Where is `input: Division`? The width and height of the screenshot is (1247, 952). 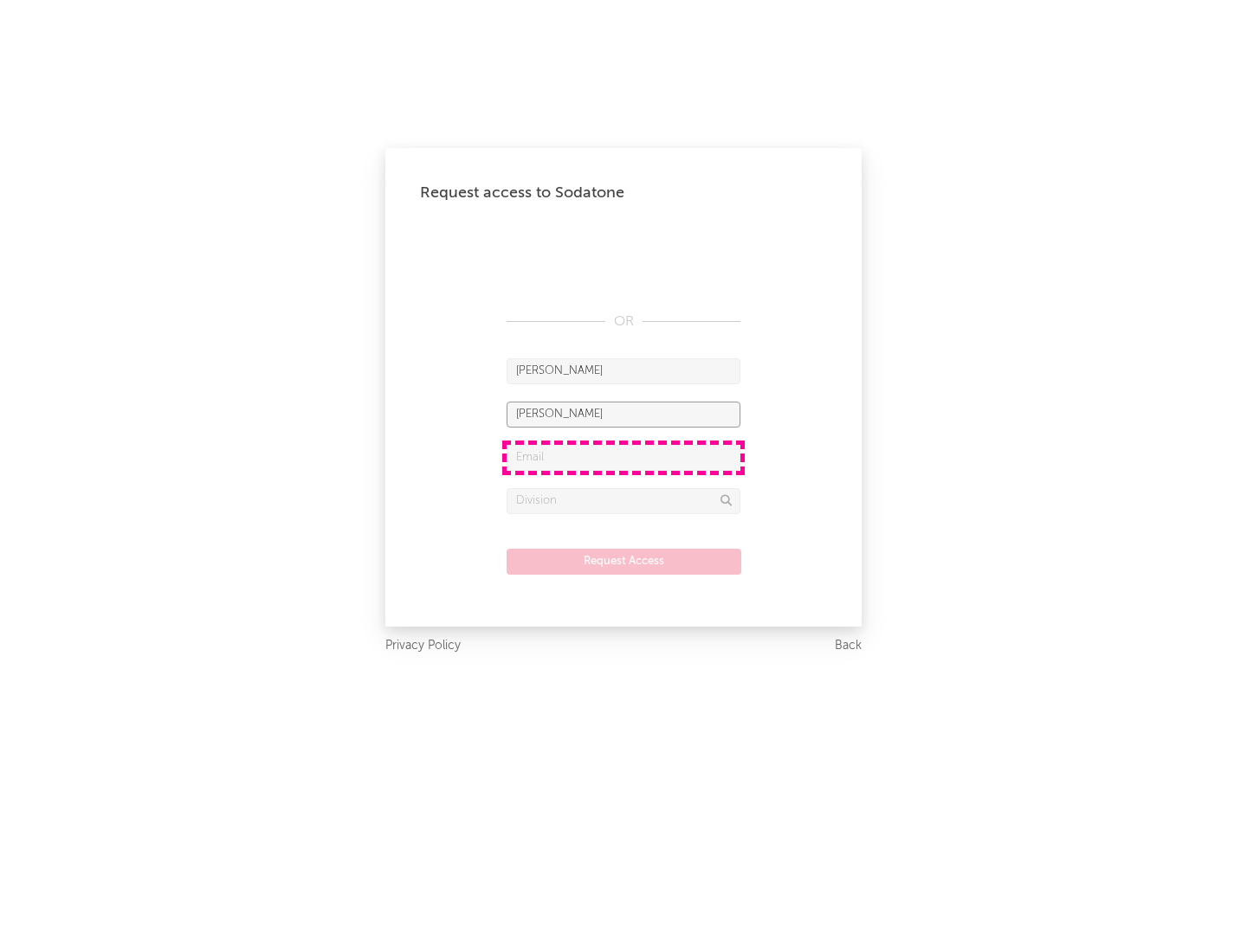
input: Division is located at coordinates (623, 501).